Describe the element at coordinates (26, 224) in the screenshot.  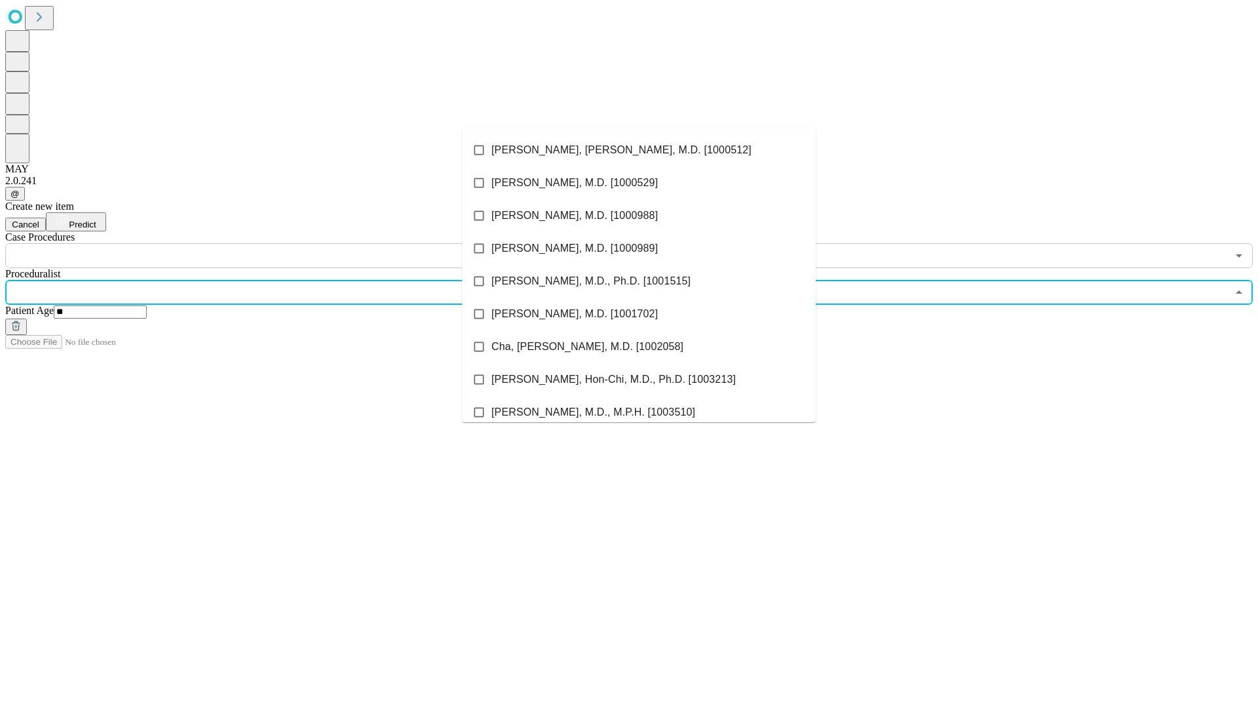
I see `button: Cancel` at that location.